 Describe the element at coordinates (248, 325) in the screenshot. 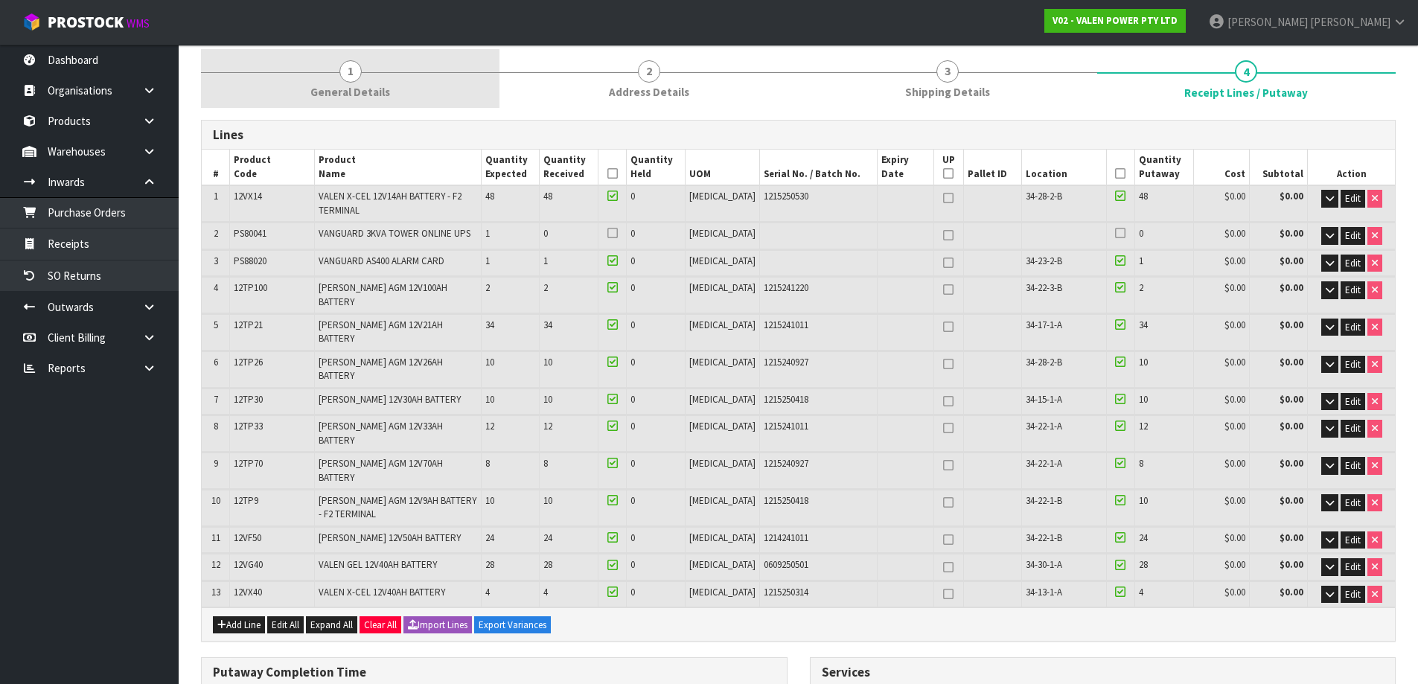

I see `span: 12TP21` at that location.